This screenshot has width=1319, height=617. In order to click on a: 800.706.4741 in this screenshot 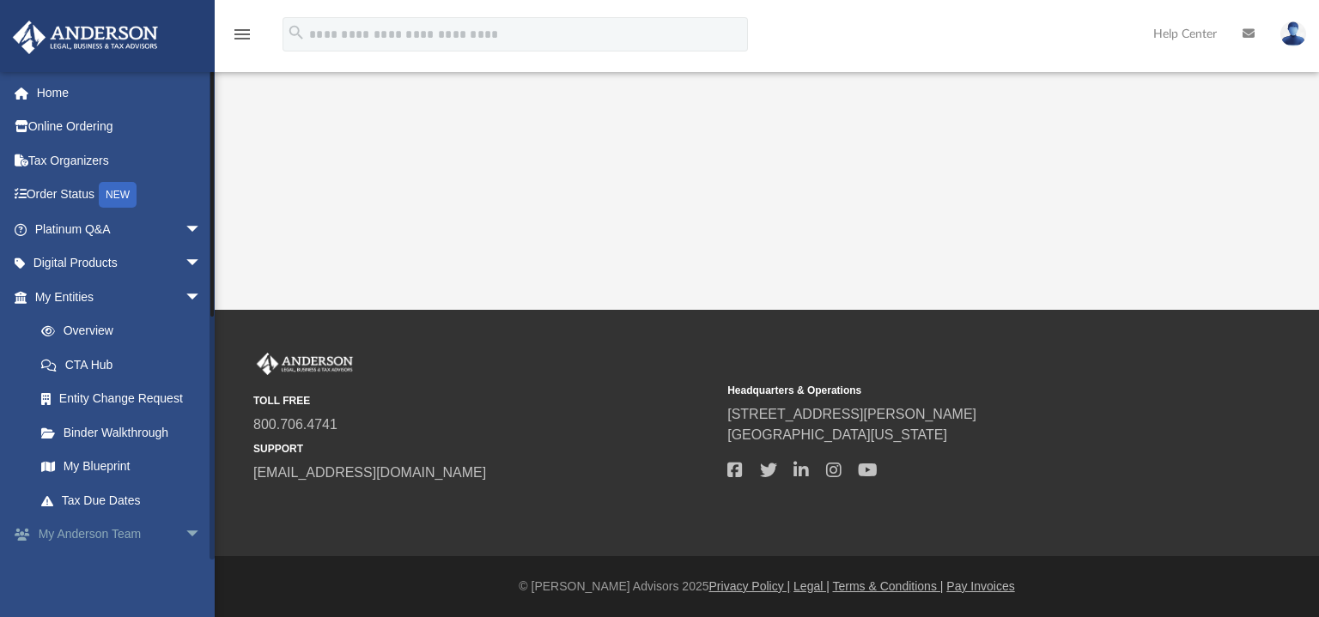, I will do `click(295, 424)`.